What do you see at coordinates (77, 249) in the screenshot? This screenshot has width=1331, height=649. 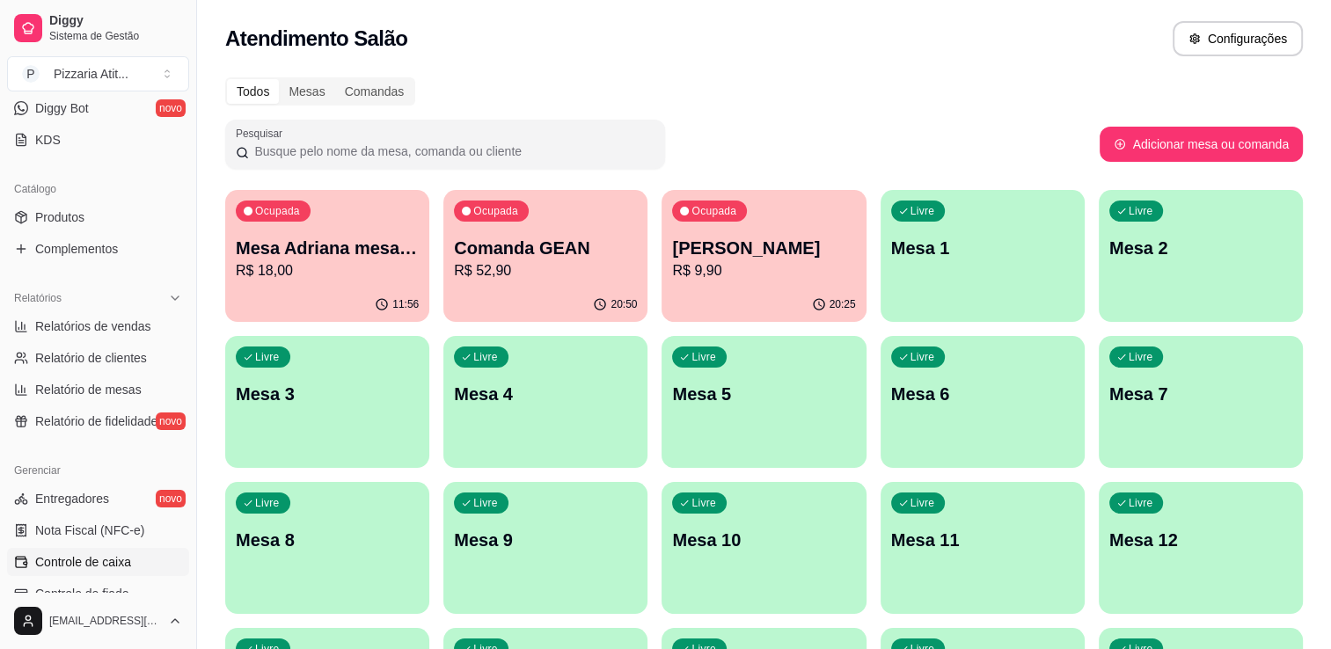 I see `span: Complementos` at bounding box center [77, 249].